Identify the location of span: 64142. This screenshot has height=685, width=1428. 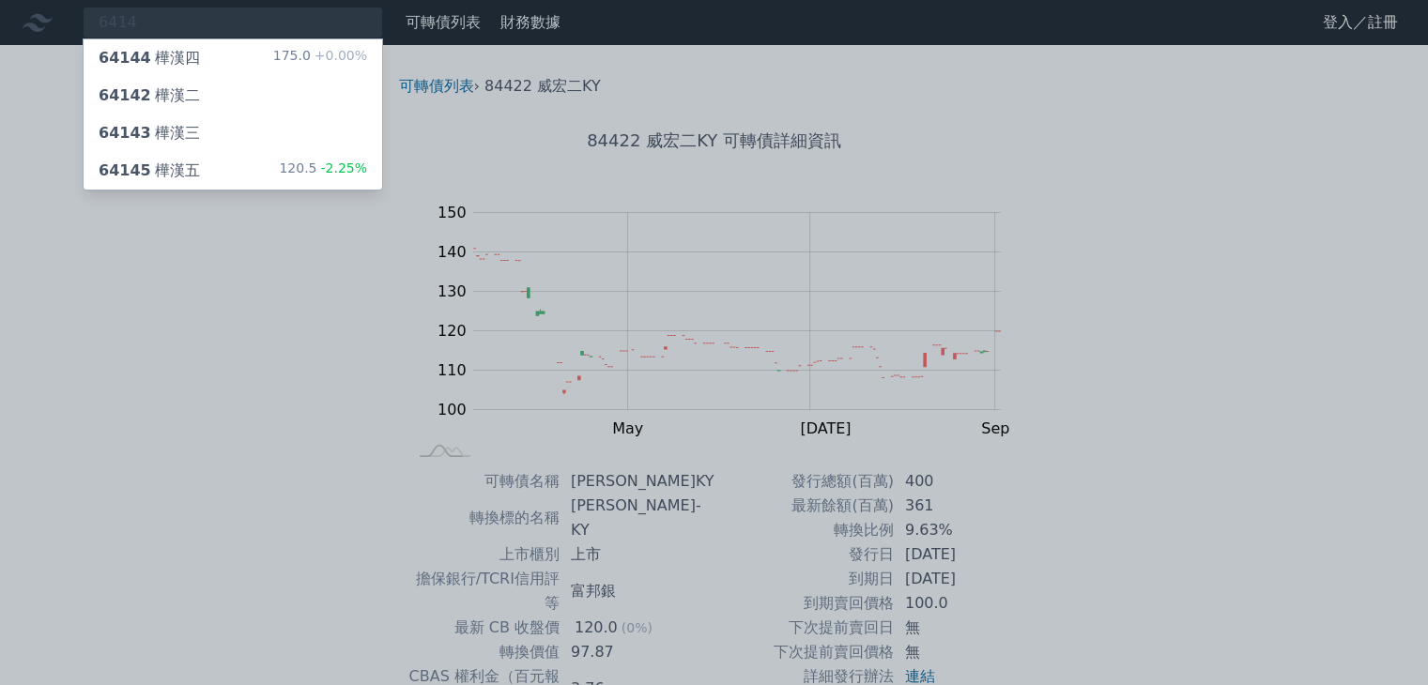
(125, 95).